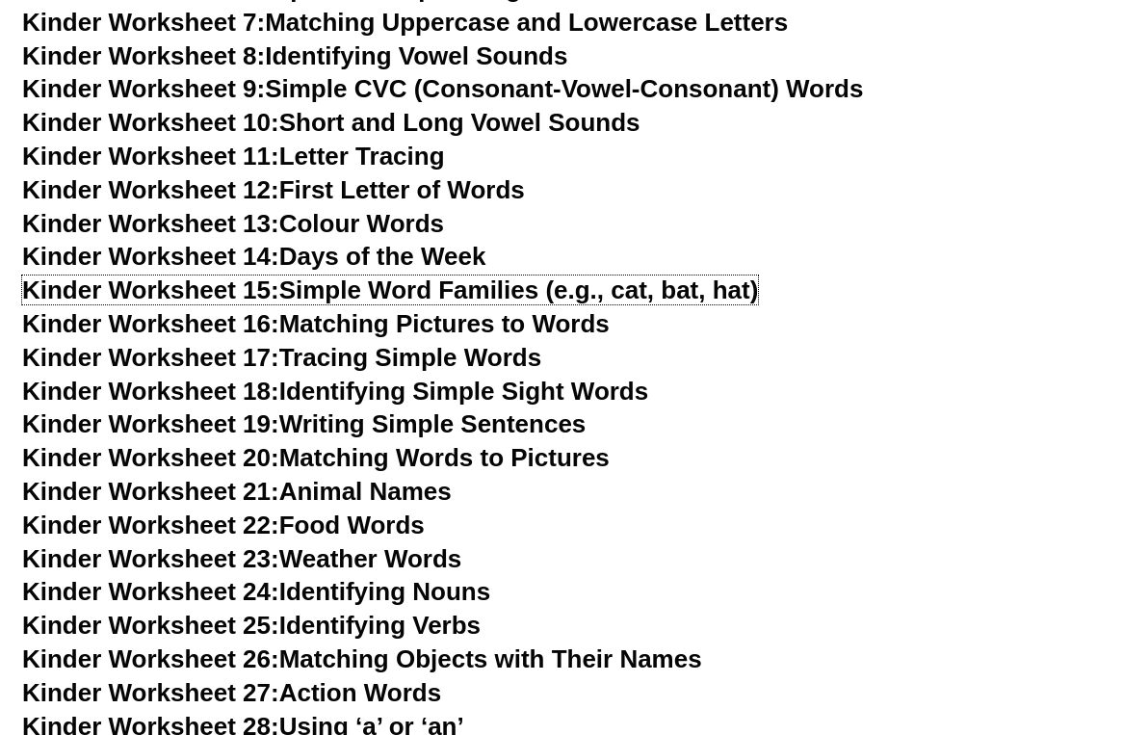  Describe the element at coordinates (150, 457) in the screenshot. I see `span: Kinder Worksheet 20:` at that location.